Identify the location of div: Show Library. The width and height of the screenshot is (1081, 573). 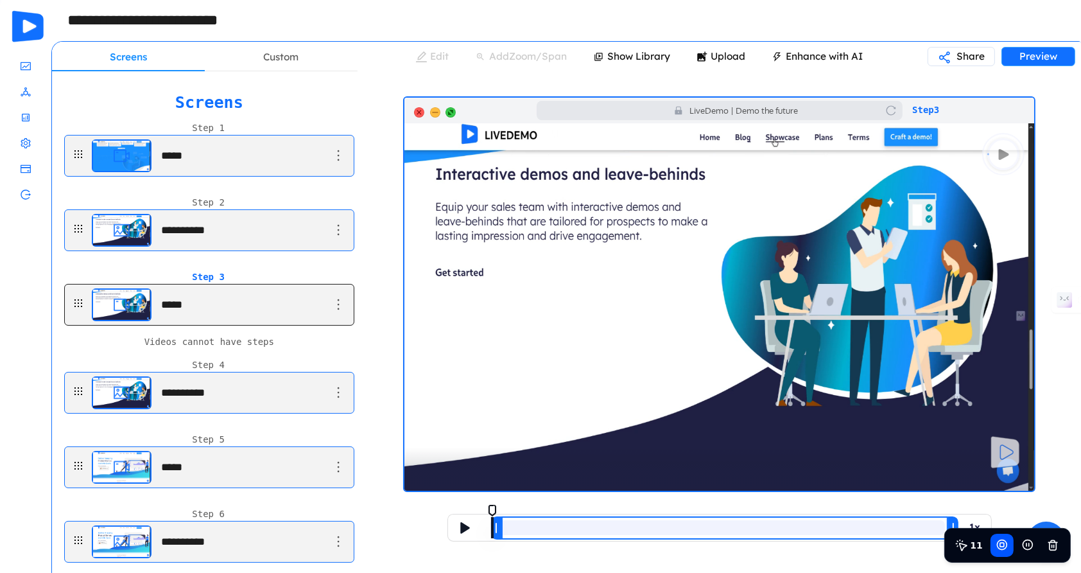
(639, 56).